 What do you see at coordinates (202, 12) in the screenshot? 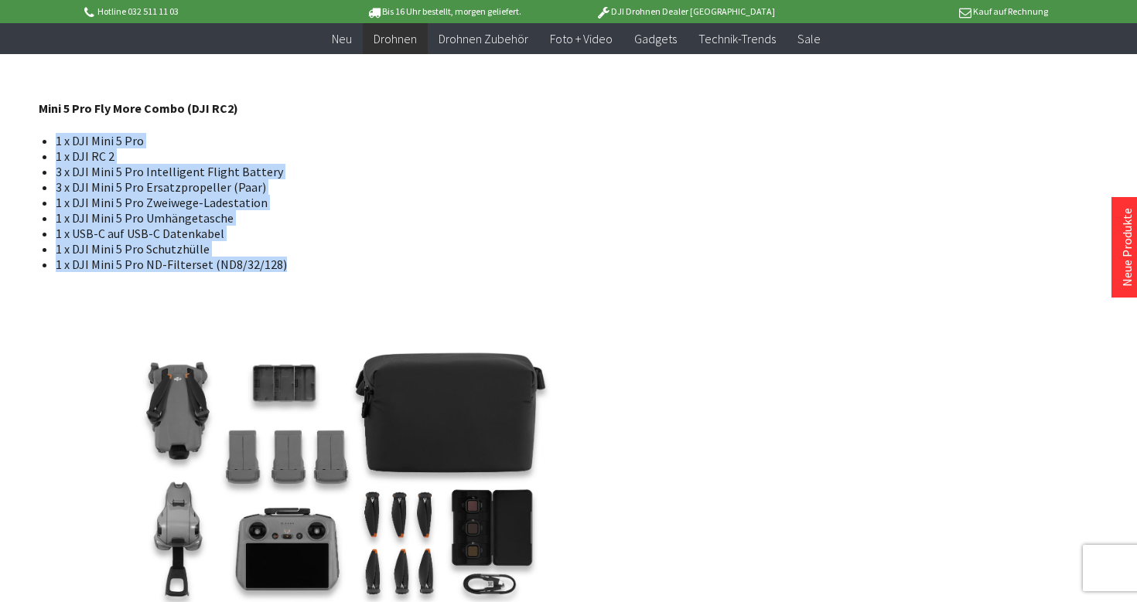
I see `p: Hotline 032 511 11 03` at bounding box center [202, 12].